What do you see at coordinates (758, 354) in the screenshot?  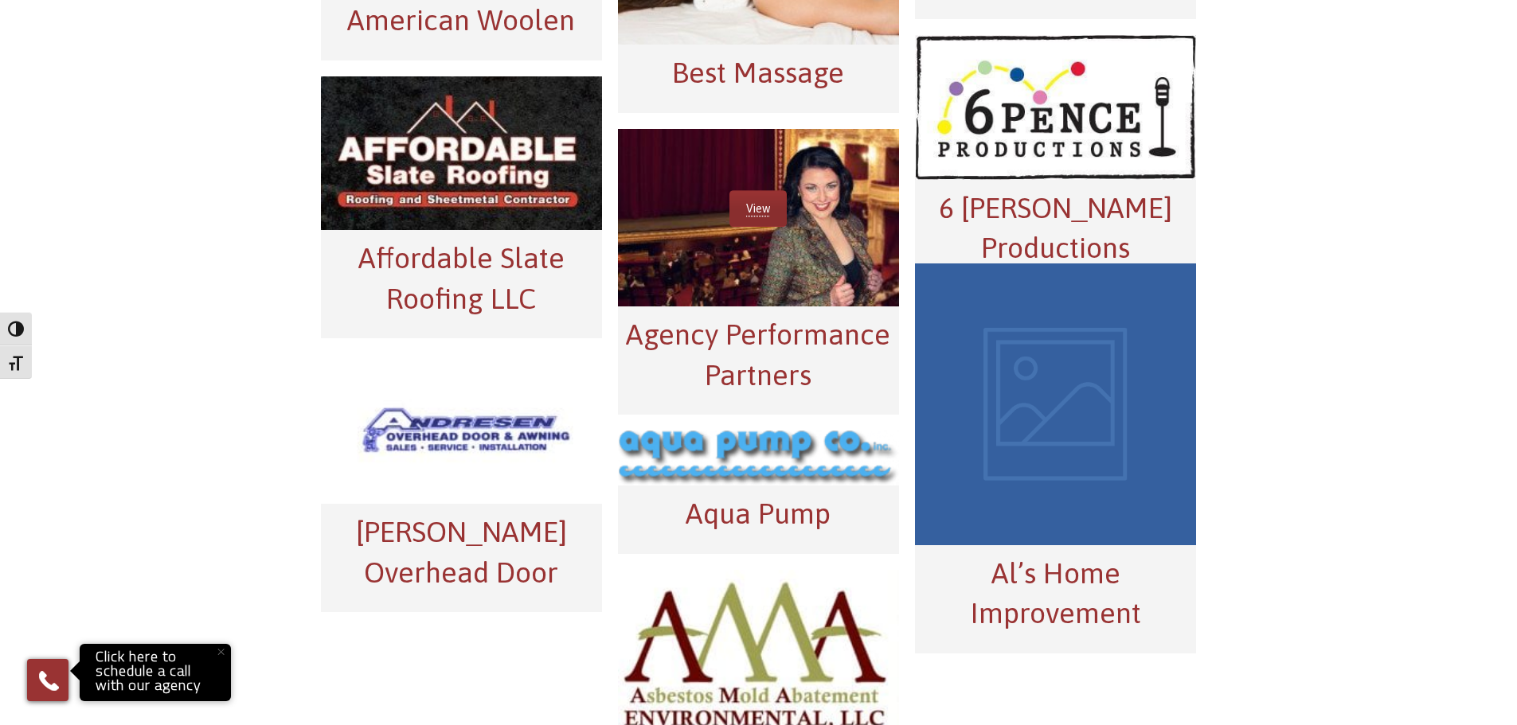 I see `h2: Agency Performance Partners` at bounding box center [758, 354].